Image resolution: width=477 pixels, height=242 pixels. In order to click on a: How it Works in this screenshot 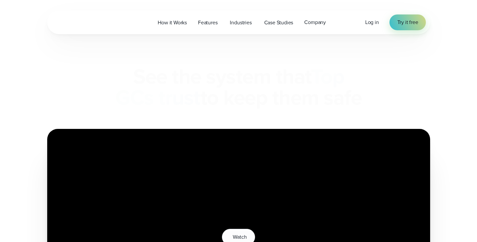, I will do `click(172, 22)`.